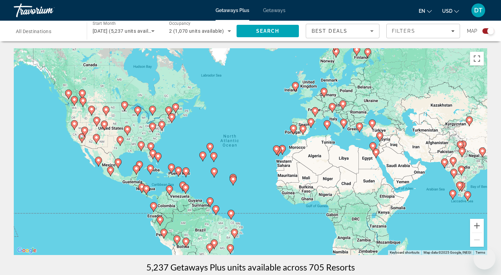 This screenshot has width=501, height=275. What do you see at coordinates (274, 10) in the screenshot?
I see `a: Getaways` at bounding box center [274, 10].